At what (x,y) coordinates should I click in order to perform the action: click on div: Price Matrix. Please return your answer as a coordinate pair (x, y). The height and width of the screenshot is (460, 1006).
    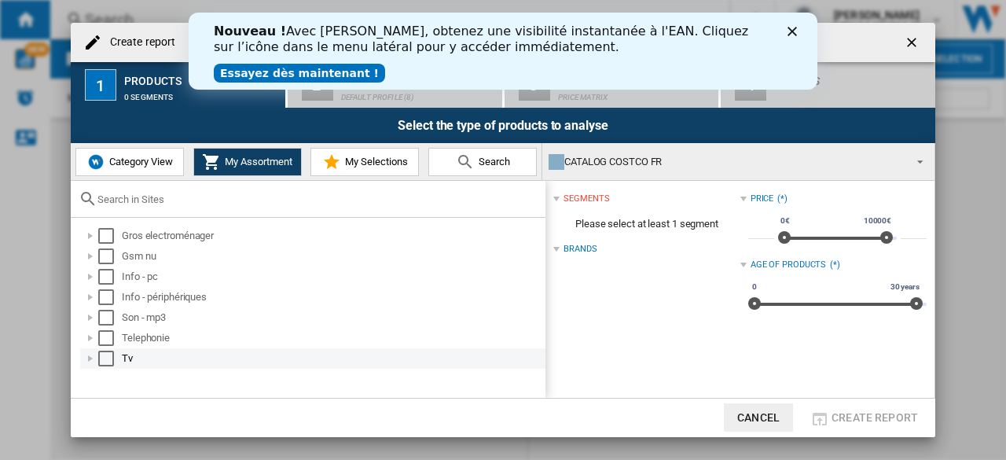
    Looking at the image, I should click on (635, 93).